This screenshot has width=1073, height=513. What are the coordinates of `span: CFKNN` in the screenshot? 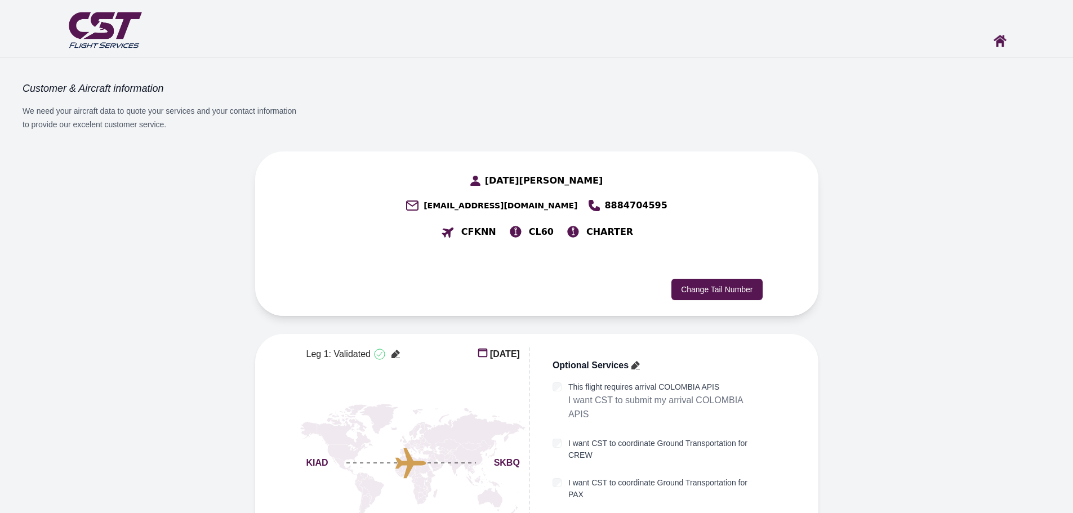 It's located at (479, 232).